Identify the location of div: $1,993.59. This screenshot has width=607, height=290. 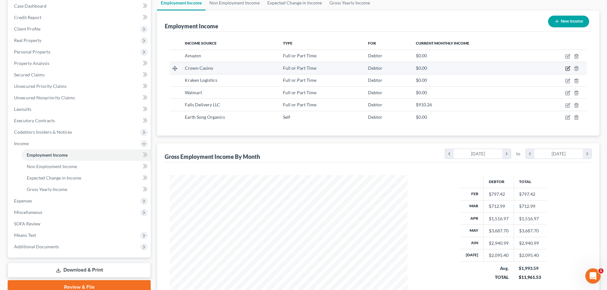
(530, 269).